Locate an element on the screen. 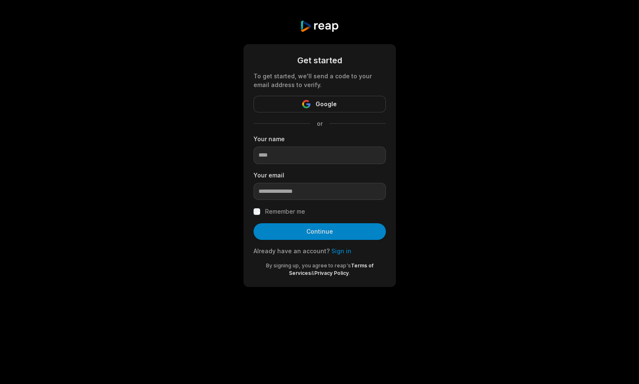  img: reap is located at coordinates (319, 26).